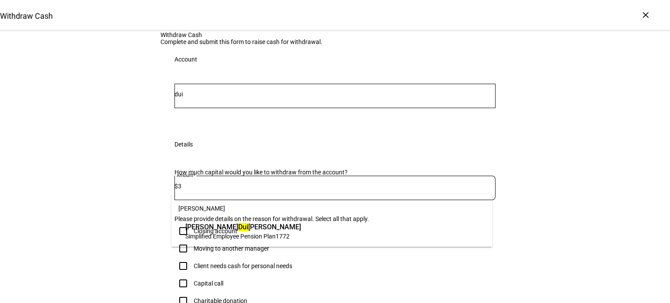  Describe the element at coordinates (243, 227) in the screenshot. I see `mark: Dui` at that location.